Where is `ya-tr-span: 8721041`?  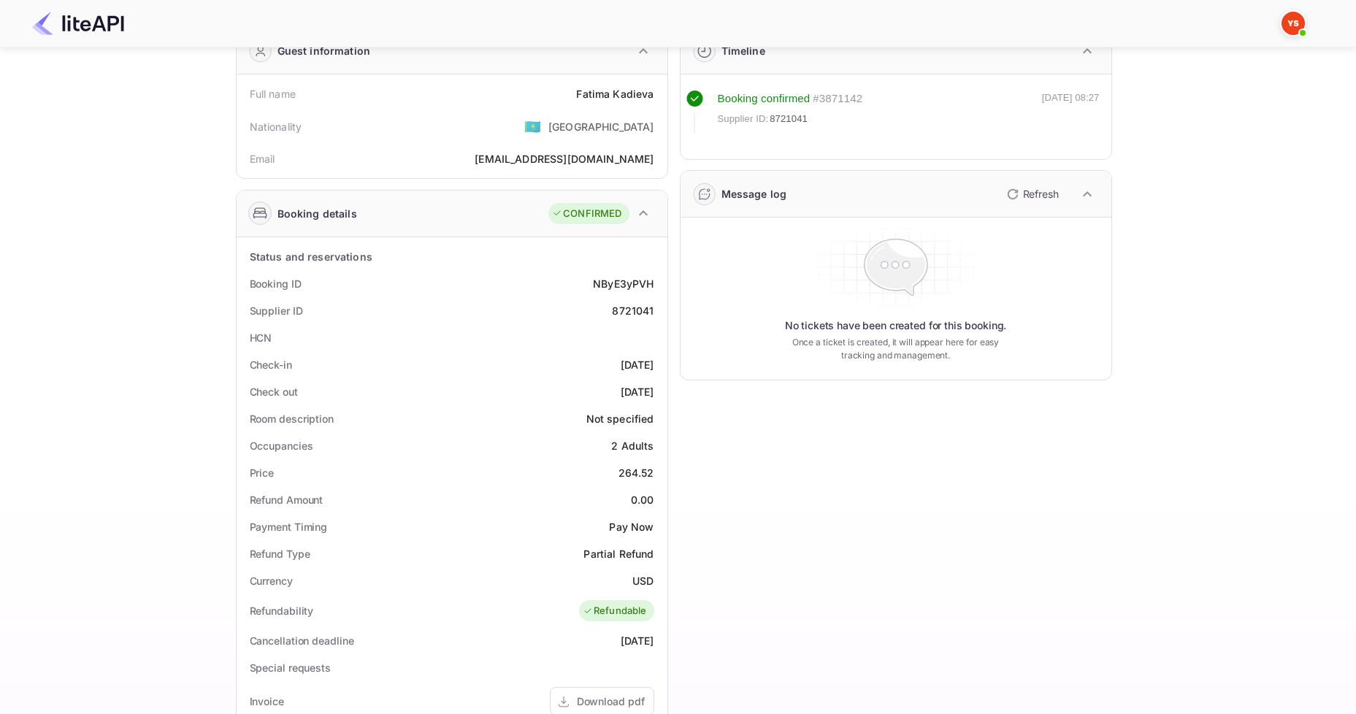
ya-tr-span: 8721041 is located at coordinates (788, 118).